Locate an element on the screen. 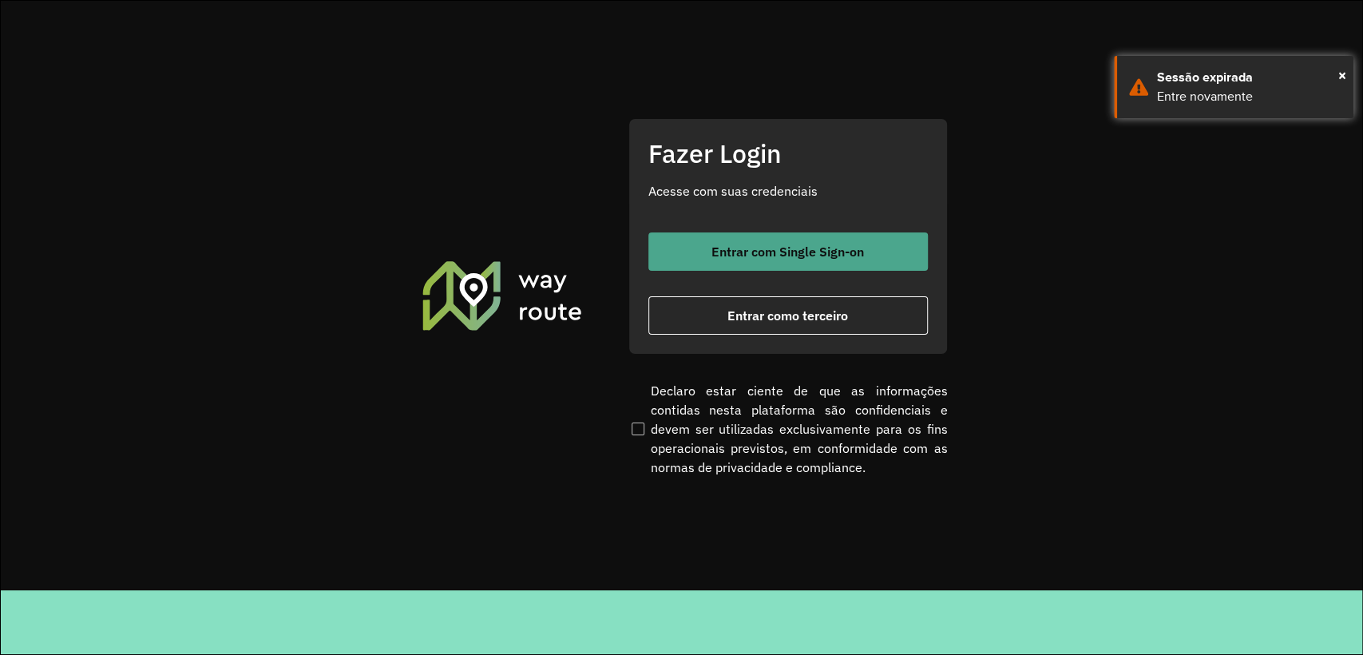 The height and width of the screenshot is (655, 1363). div: Sessão expirada is located at coordinates (1249, 77).